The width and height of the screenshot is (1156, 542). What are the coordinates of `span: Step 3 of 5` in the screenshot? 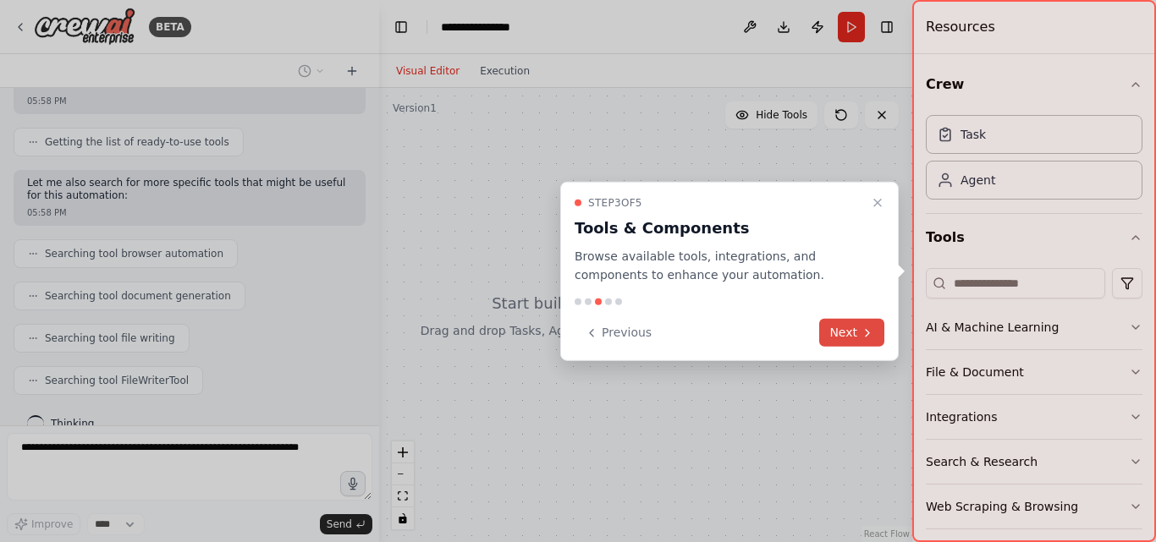 It's located at (615, 202).